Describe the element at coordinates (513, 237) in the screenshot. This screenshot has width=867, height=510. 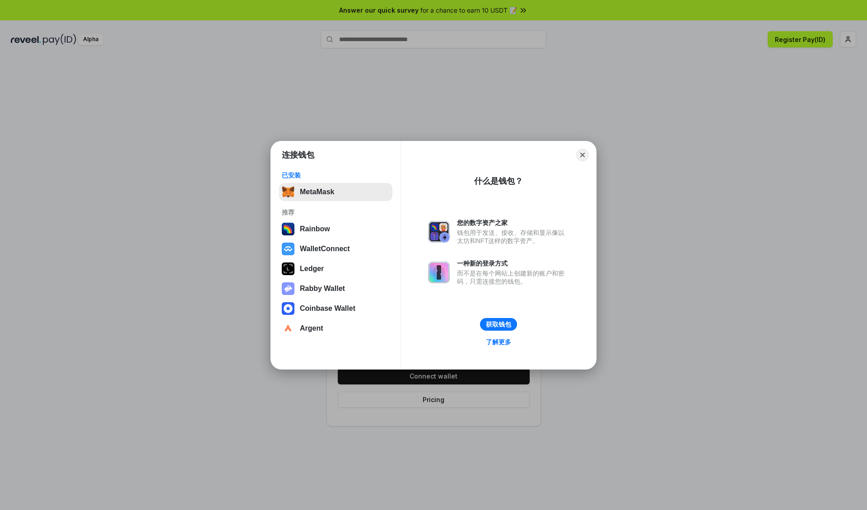
I see `div: 钱包用于发送、接收、存储和显示像以太坊和NFT这样的数字资产。` at that location.